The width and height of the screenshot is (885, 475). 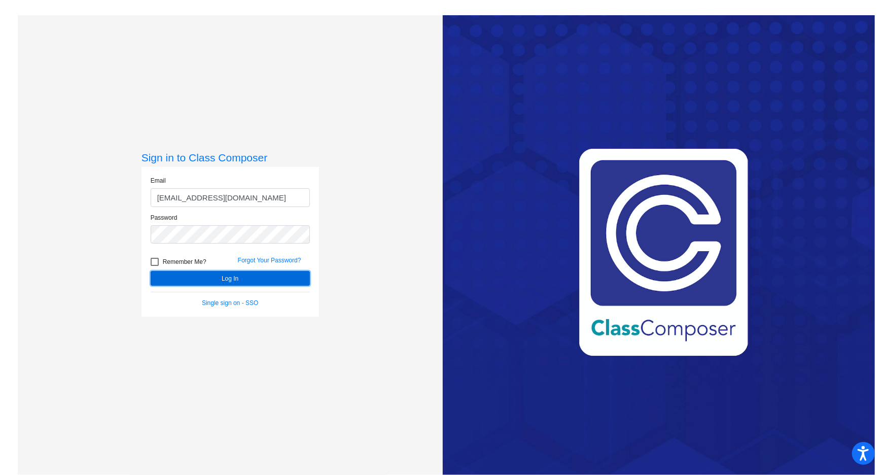 What do you see at coordinates (230, 303) in the screenshot?
I see `a: Single sign on - SSO` at bounding box center [230, 303].